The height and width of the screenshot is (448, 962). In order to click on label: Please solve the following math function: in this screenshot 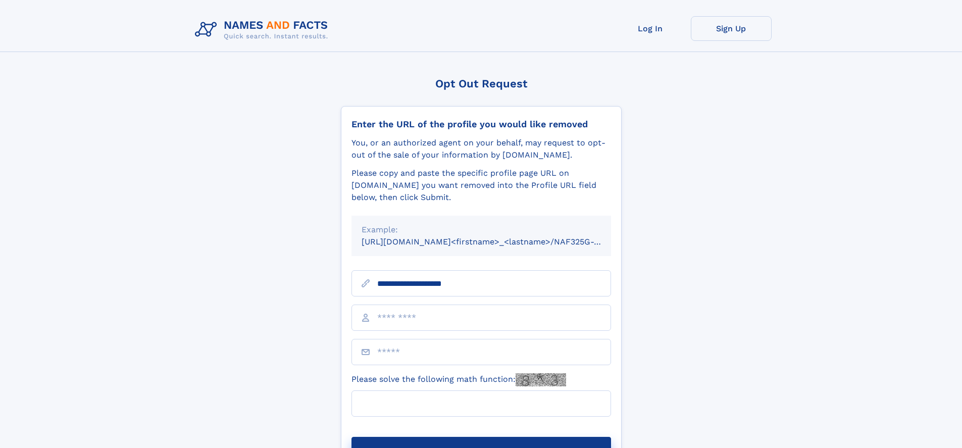, I will do `click(458, 380)`.